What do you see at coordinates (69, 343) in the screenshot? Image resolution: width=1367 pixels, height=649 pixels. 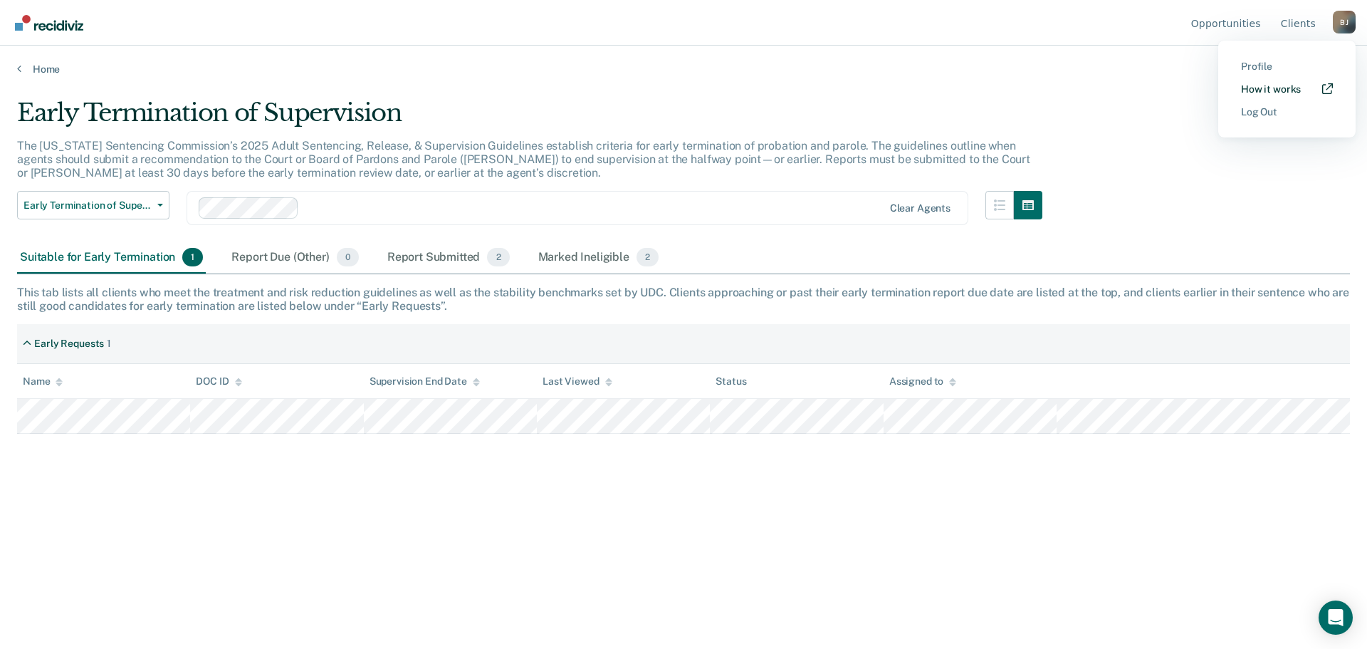 I see `div: Early Requests` at bounding box center [69, 343].